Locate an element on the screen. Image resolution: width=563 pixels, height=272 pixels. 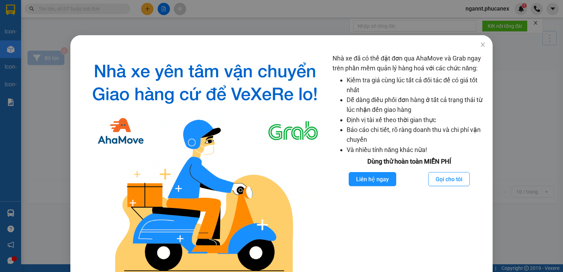
span: Liên hệ ngay is located at coordinates (372, 179).